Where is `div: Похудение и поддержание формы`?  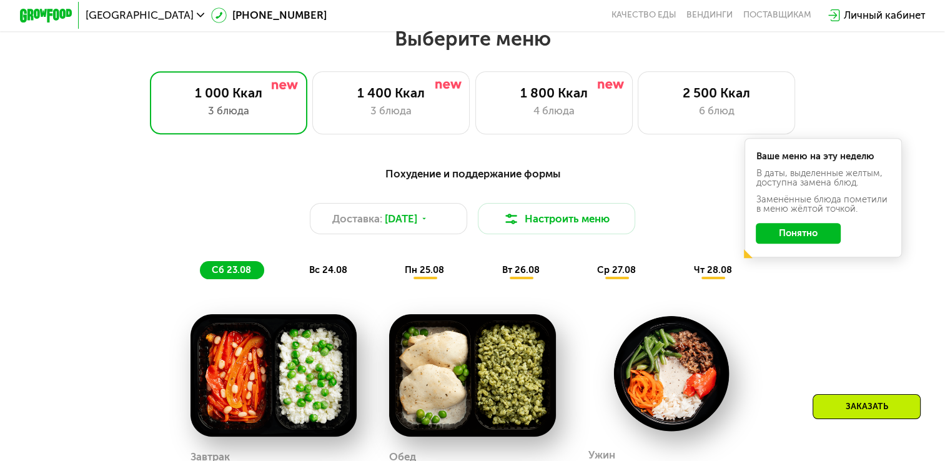 div: Похудение и поддержание формы is located at coordinates (472, 174).